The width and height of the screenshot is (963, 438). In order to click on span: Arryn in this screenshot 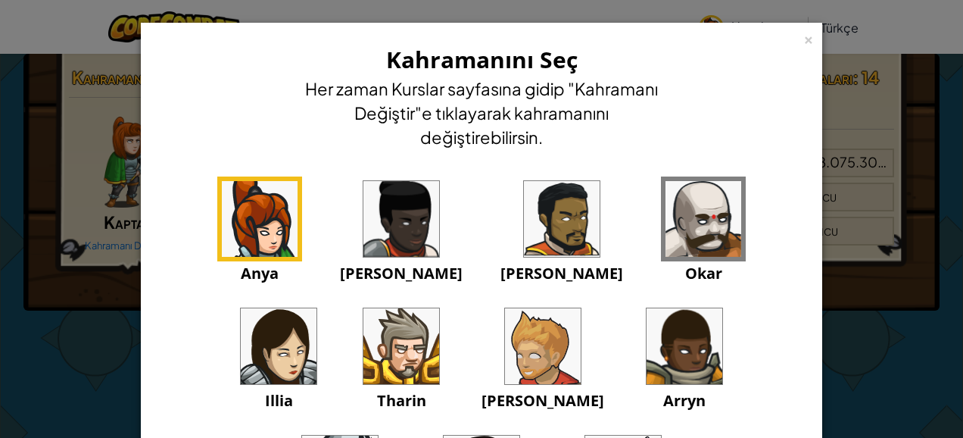, I will do `click(685, 400)`.